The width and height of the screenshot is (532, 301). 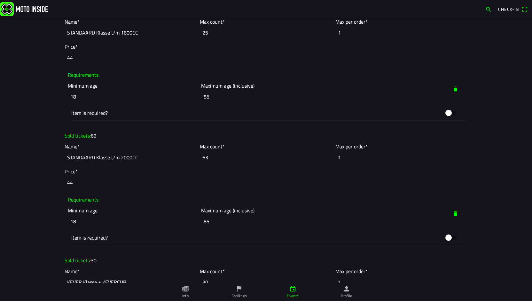 What do you see at coordinates (292, 295) in the screenshot?
I see `ion-label: Events` at bounding box center [292, 295].